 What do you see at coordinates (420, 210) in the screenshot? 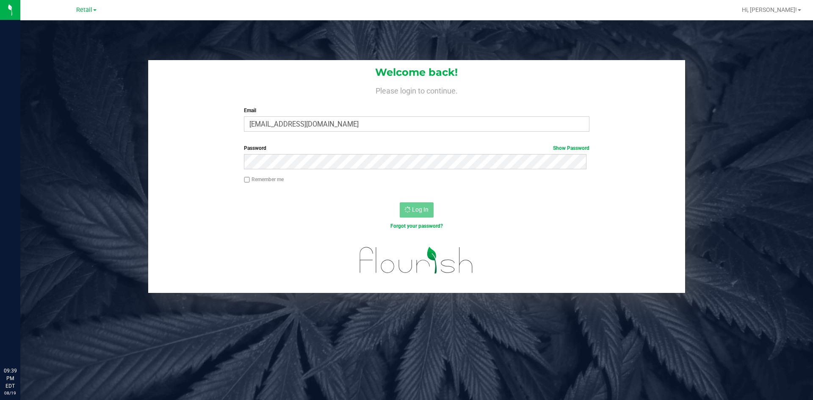
I see `span: Log In` at bounding box center [420, 210].